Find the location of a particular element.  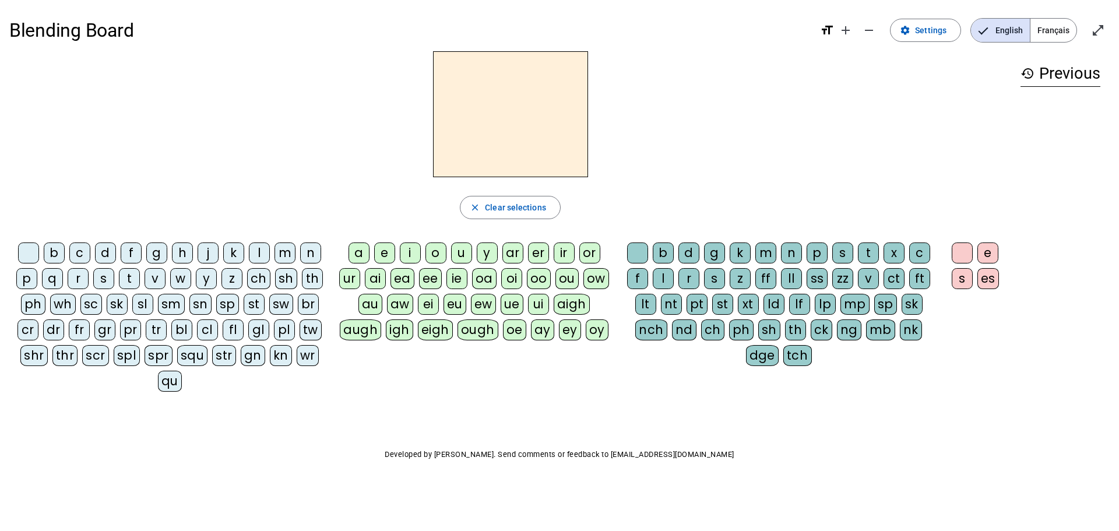

div: s is located at coordinates (843, 253).